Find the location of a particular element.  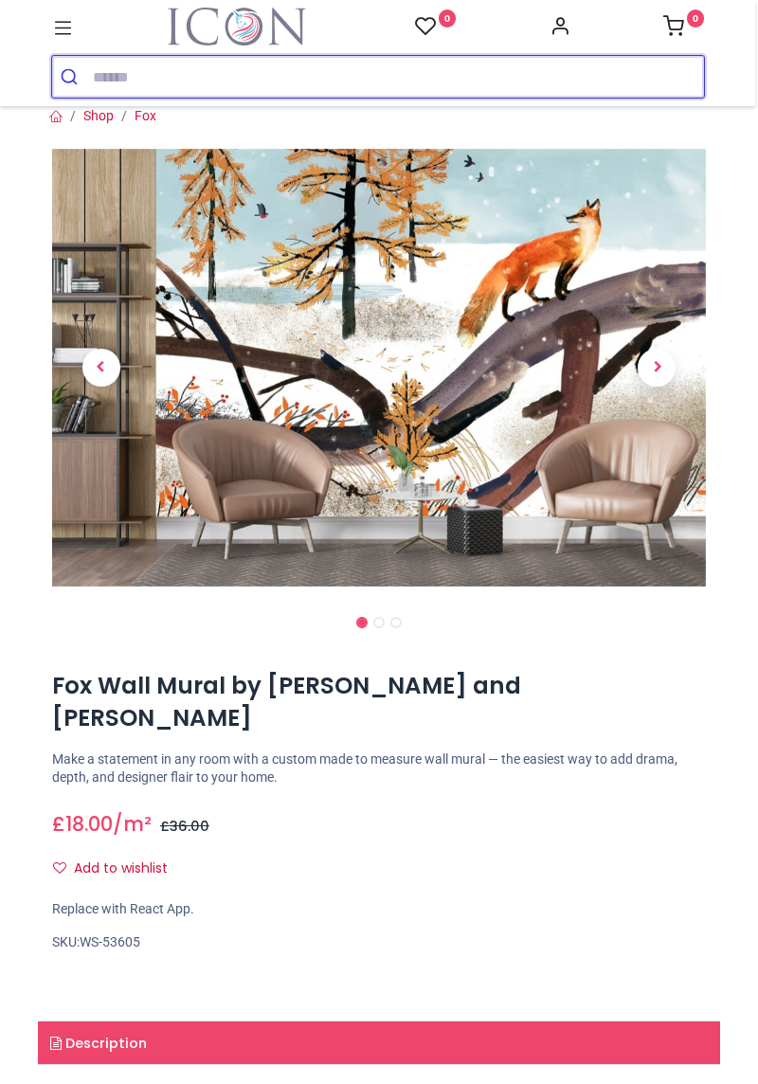

a: Fox is located at coordinates (145, 116).